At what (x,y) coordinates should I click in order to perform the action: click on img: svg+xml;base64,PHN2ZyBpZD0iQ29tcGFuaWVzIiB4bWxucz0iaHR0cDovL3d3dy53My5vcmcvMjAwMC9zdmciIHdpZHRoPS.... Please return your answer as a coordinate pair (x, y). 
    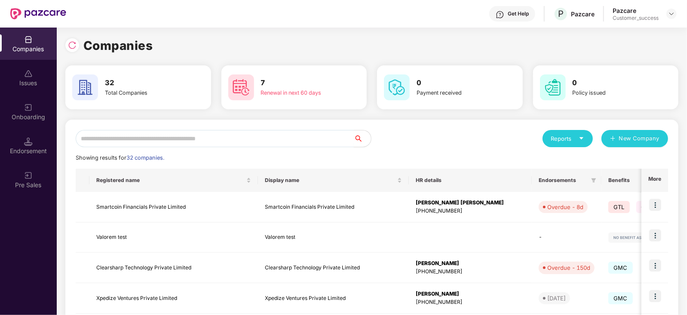
    Looking at the image, I should click on (28, 40).